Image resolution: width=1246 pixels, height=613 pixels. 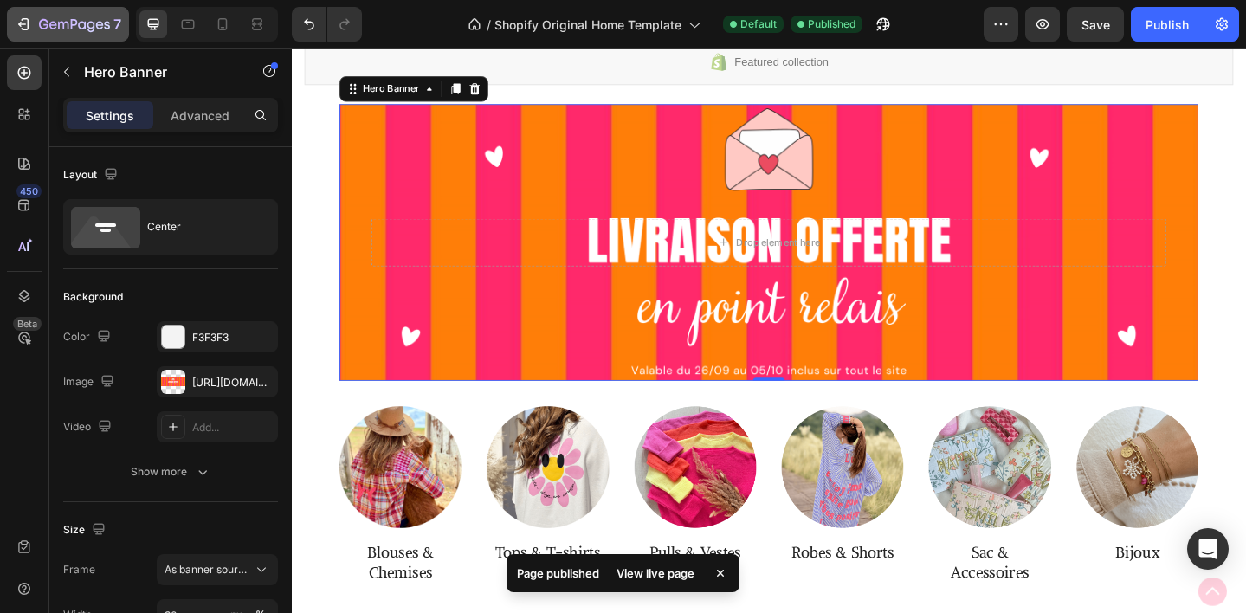 I want to click on div: 450, so click(x=29, y=191).